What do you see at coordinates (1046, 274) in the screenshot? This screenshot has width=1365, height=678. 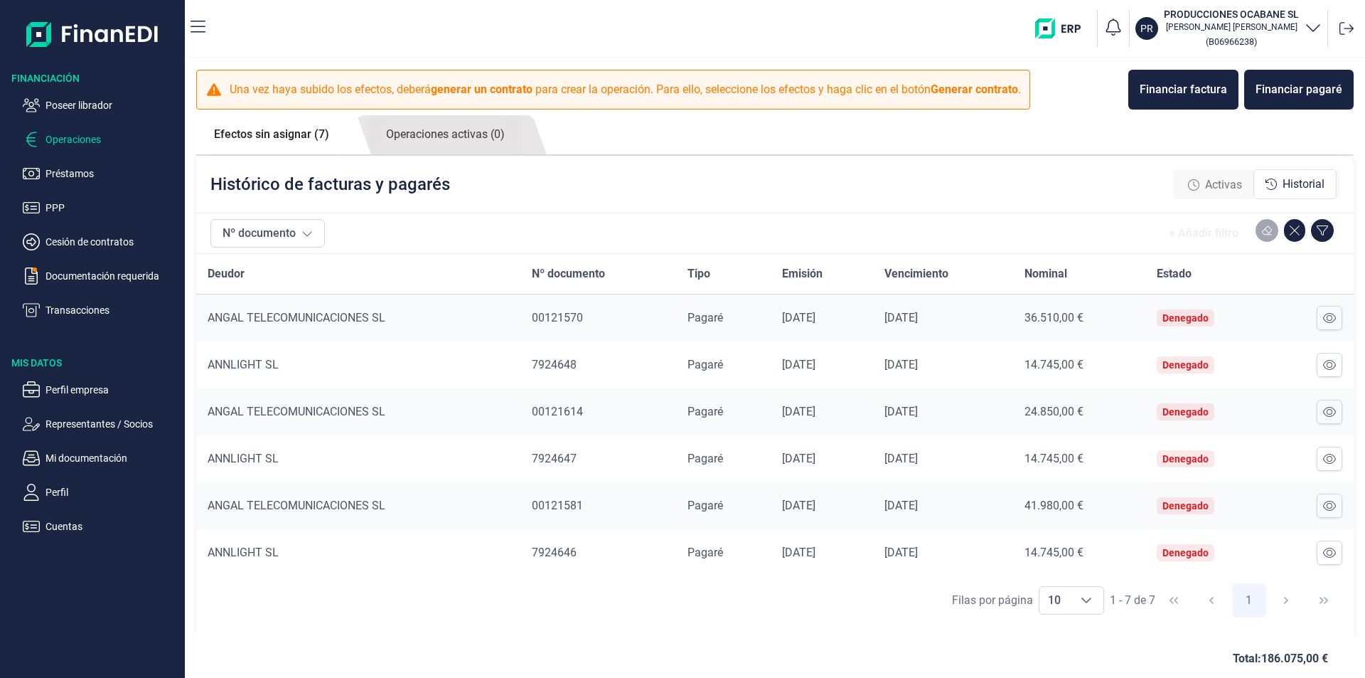 I see `span: Nominal` at bounding box center [1046, 274].